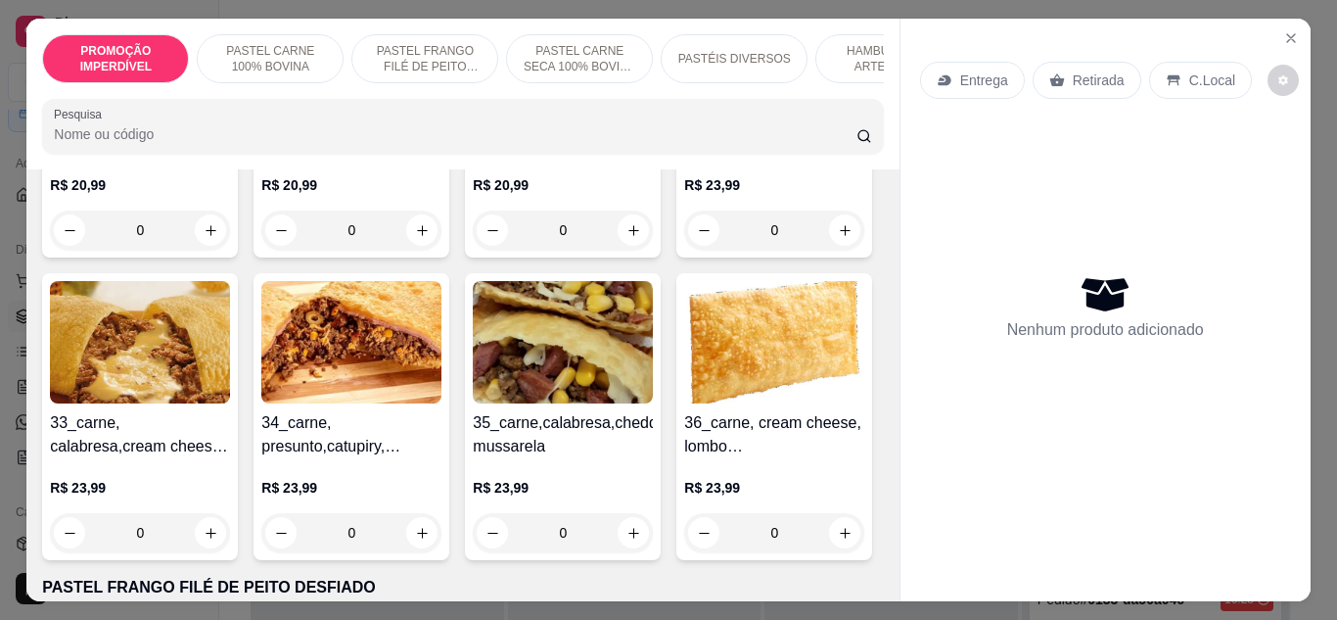  I want to click on p: PASTEL CARNE 100% BOVINA, so click(270, 59).